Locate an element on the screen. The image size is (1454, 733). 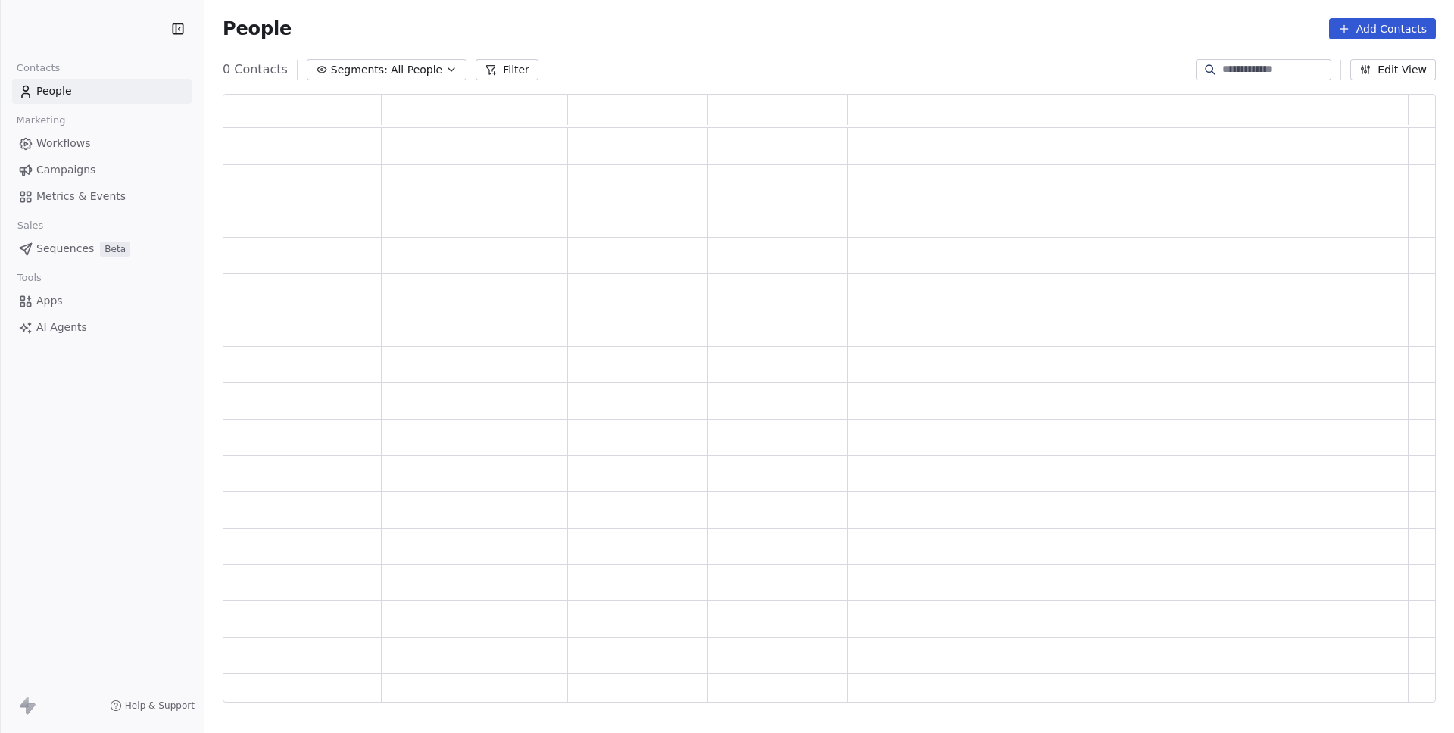
span: Beta is located at coordinates (115, 249).